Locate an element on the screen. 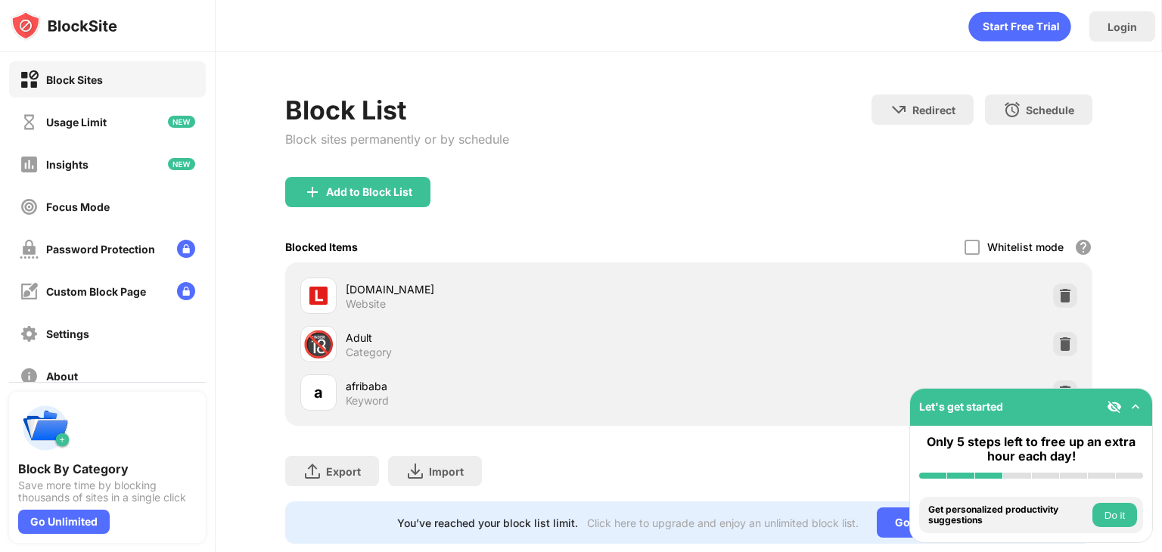 This screenshot has height=552, width=1162. img: customize-block-page-off.svg is located at coordinates (29, 291).